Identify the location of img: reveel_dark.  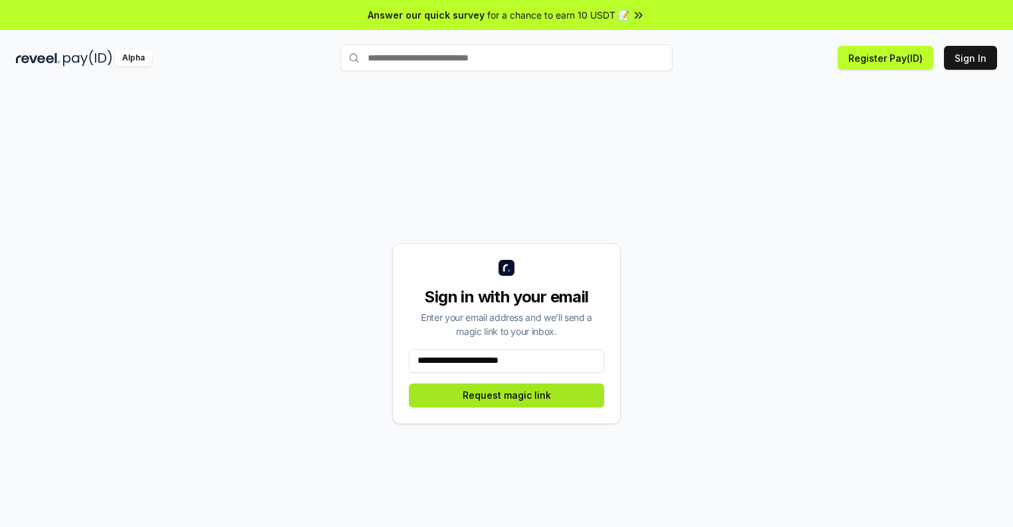
(38, 58).